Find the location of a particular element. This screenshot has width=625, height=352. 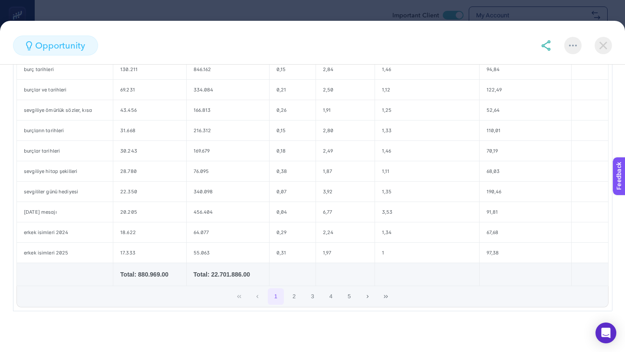

div: 3,92 is located at coordinates (345, 192).